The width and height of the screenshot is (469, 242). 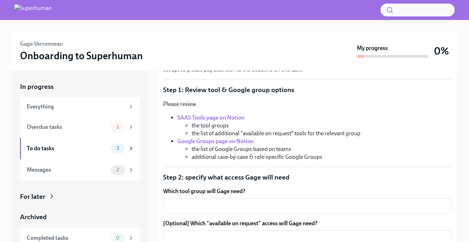 I want to click on p: Step 1: Review tool & Google group options, so click(x=308, y=90).